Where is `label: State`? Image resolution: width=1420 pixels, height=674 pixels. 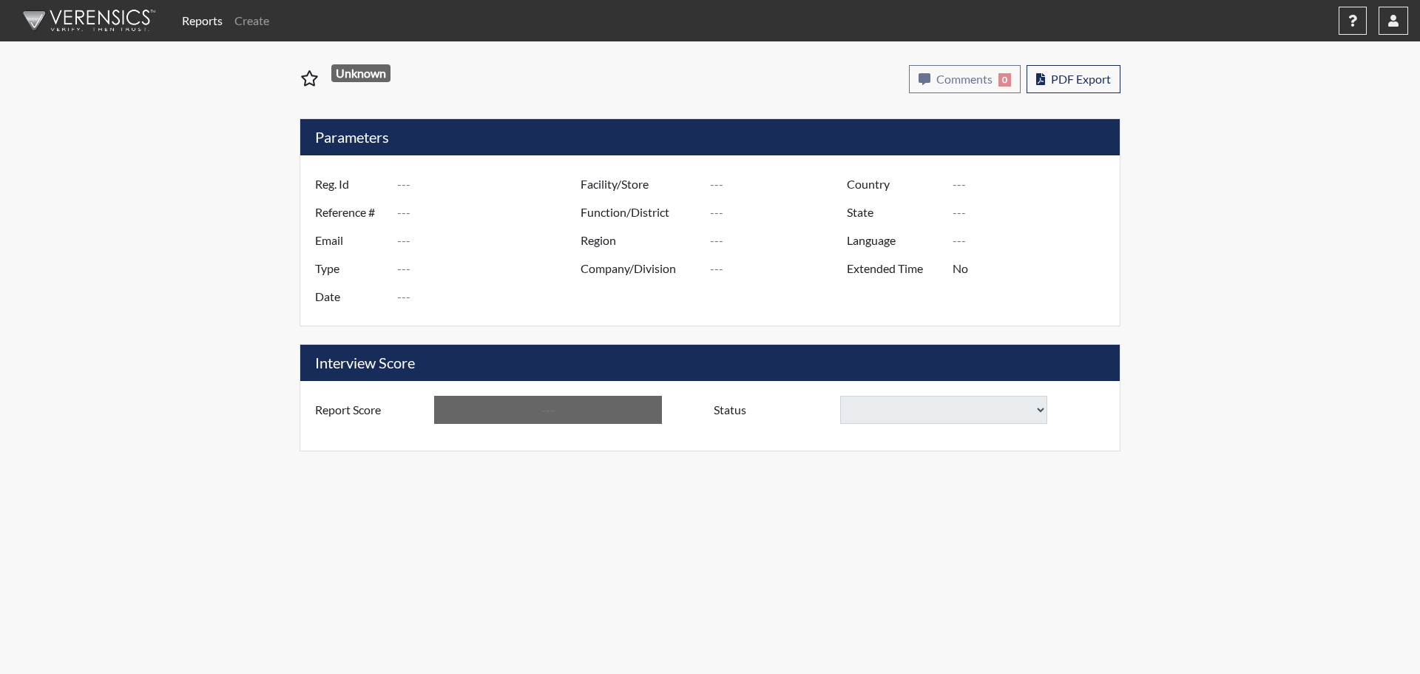
label: State is located at coordinates (894, 212).